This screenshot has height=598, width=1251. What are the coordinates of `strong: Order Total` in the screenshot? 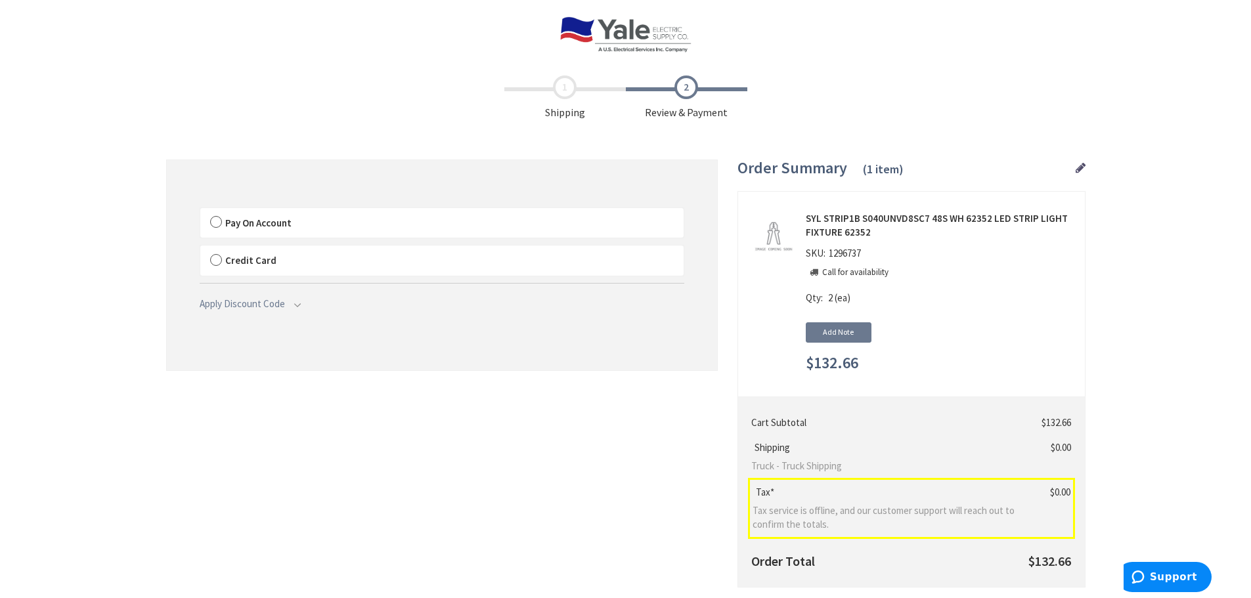 It's located at (783, 561).